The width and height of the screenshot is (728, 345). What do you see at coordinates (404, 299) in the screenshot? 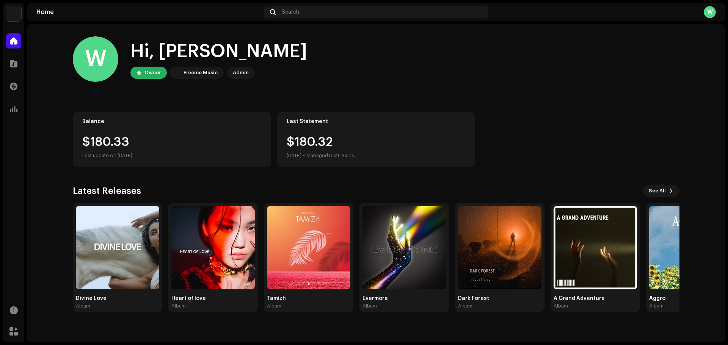
I see `div: Evermore` at bounding box center [404, 299].